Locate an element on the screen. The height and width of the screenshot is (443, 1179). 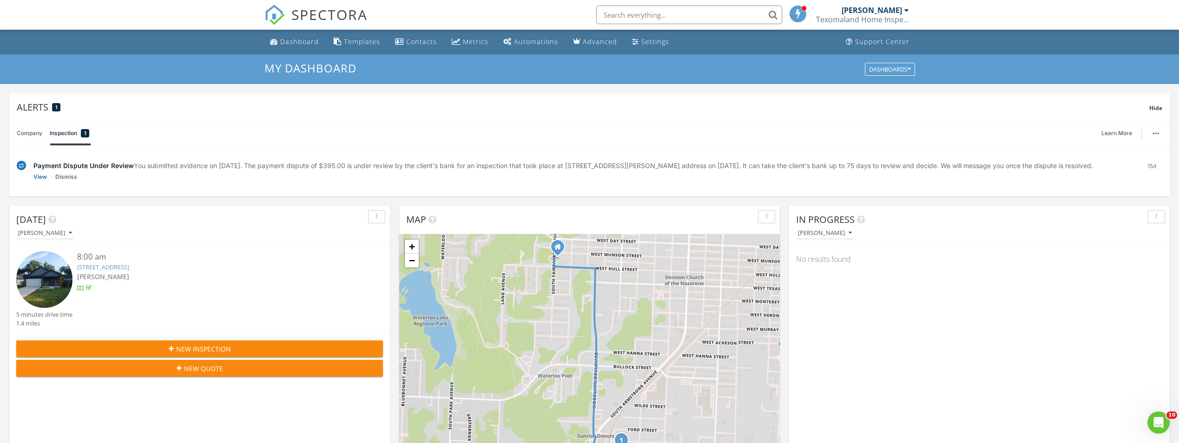
a: View is located at coordinates (40, 177).